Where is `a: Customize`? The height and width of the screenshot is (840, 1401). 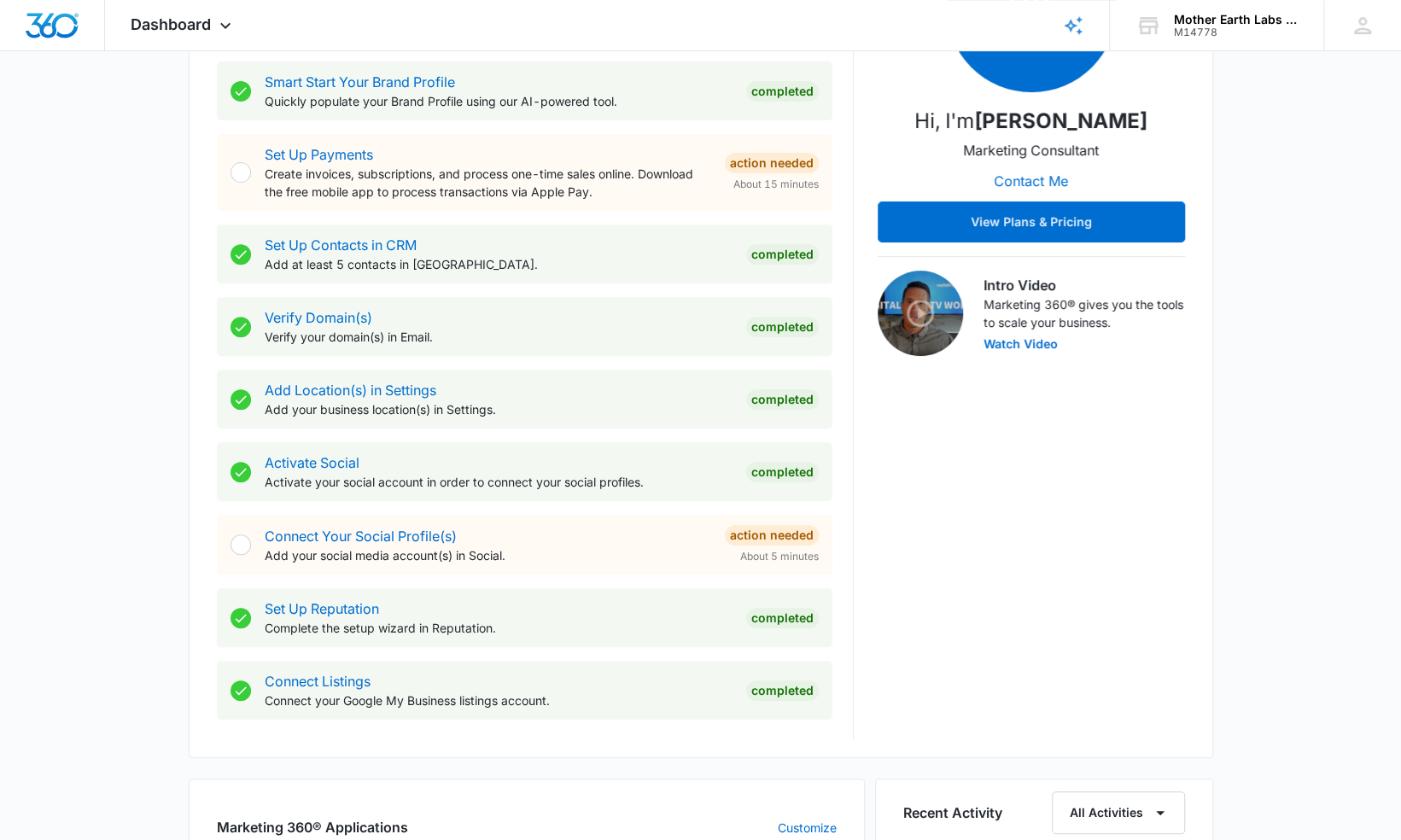
a: Customize is located at coordinates (807, 827).